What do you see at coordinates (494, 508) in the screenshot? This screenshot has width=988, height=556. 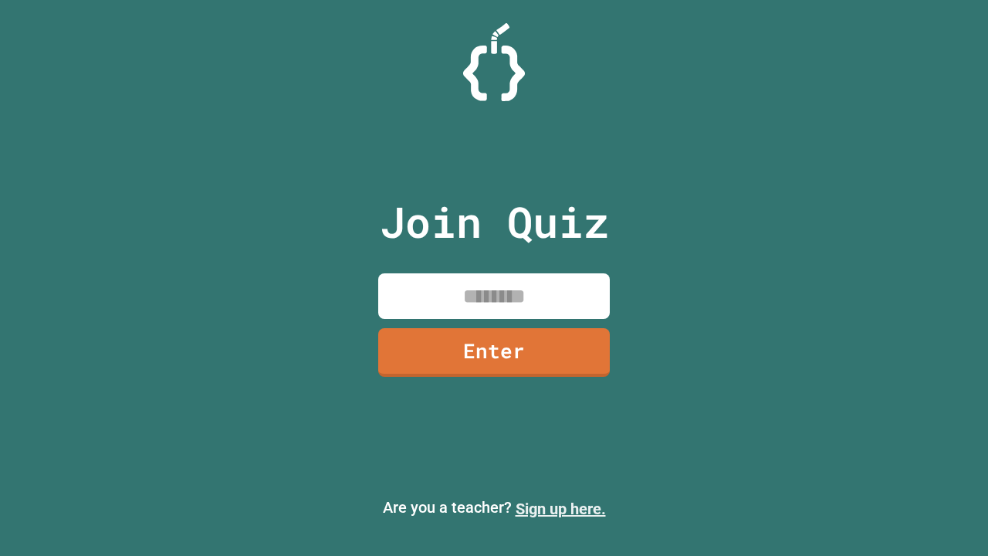 I see `p: Are you a teacher?` at bounding box center [494, 508].